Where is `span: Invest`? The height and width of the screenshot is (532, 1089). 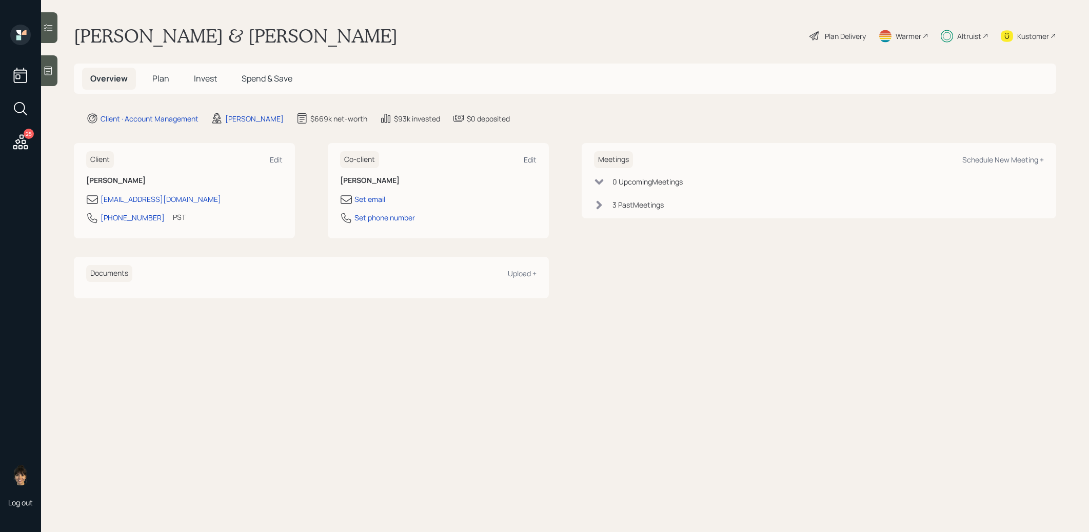
span: Invest is located at coordinates (205, 78).